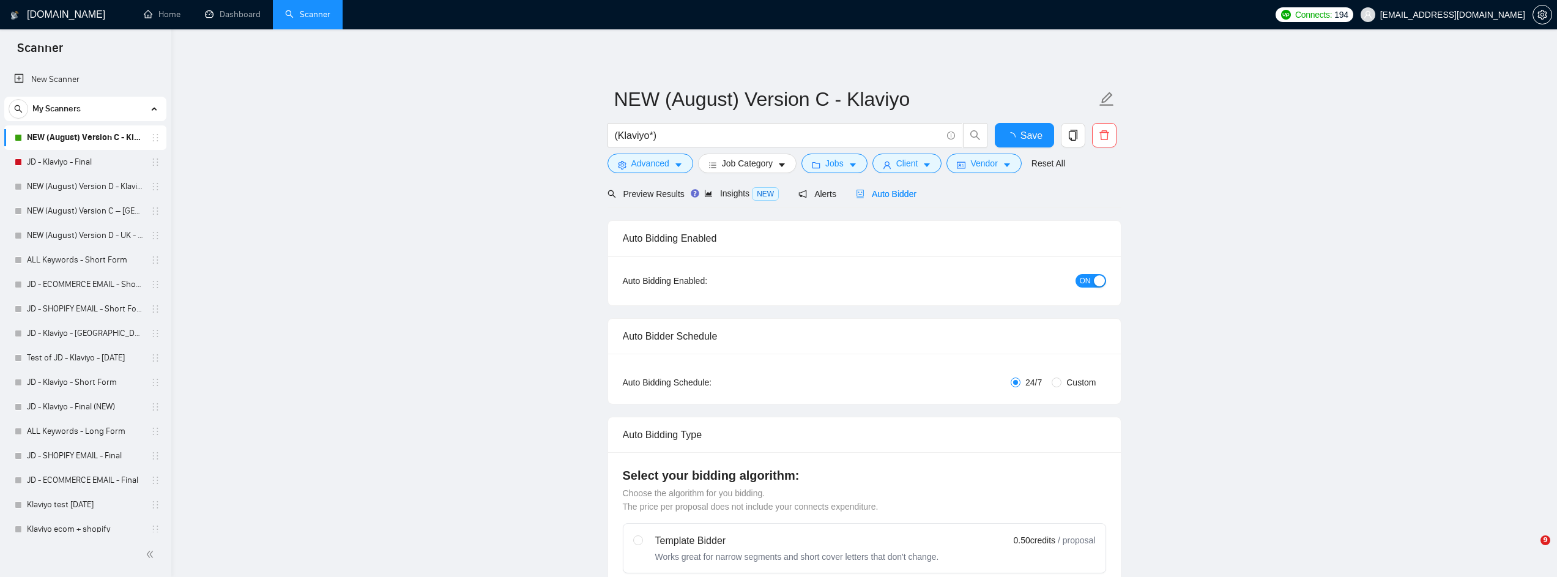 Image resolution: width=1557 pixels, height=577 pixels. What do you see at coordinates (85, 309) in the screenshot?
I see `a: JD - SHOPIFY EMAIL - Short Form` at bounding box center [85, 309].